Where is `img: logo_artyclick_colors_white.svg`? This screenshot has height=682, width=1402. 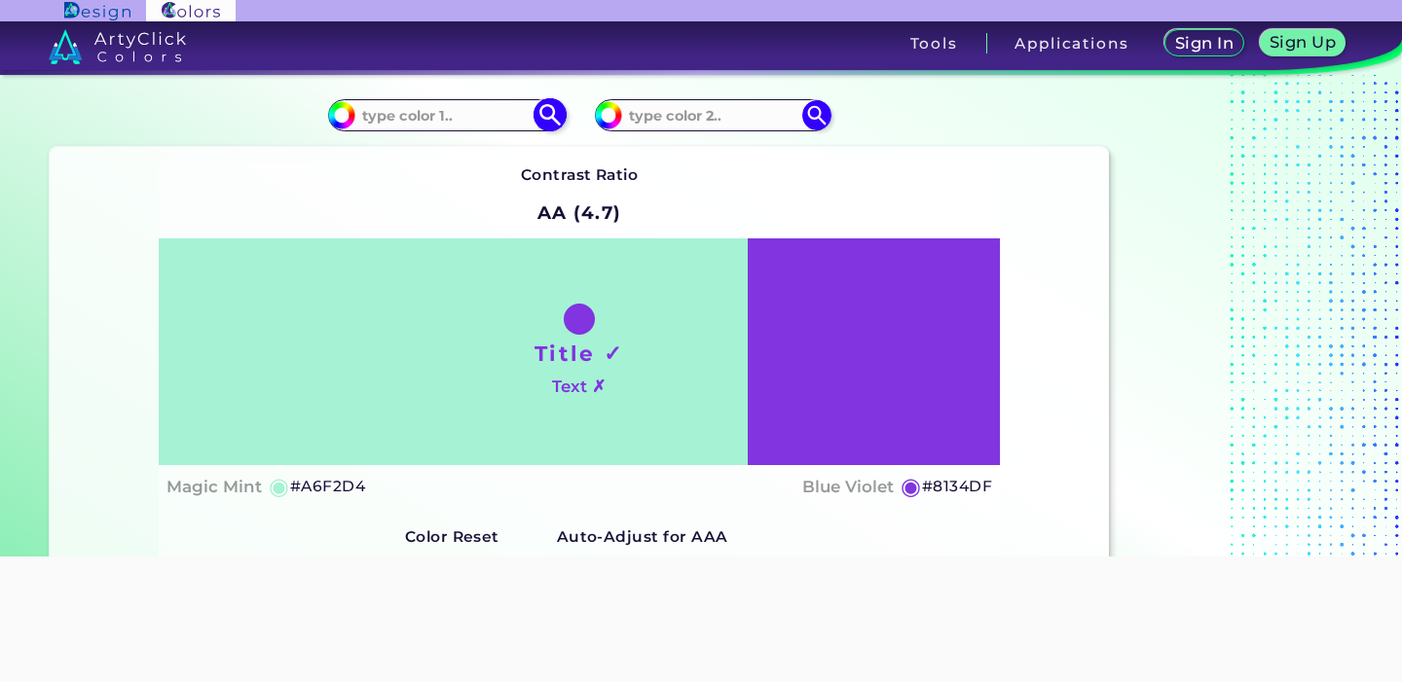
img: logo_artyclick_colors_white.svg is located at coordinates (117, 47).